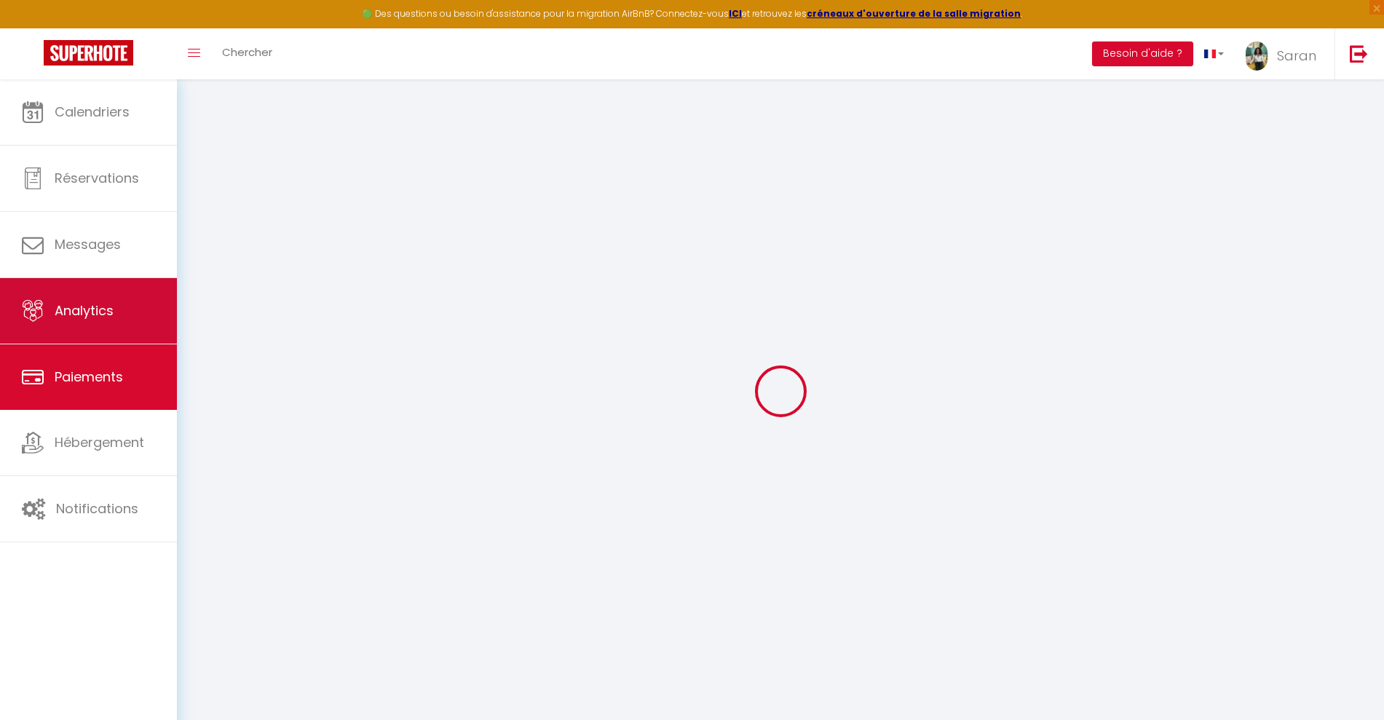 Image resolution: width=1384 pixels, height=720 pixels. Describe the element at coordinates (735, 13) in the screenshot. I see `strong: ICI` at that location.